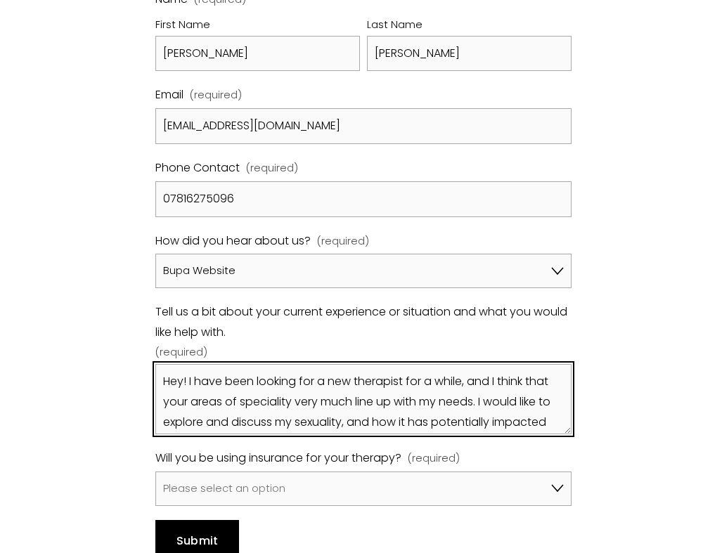 The width and height of the screenshot is (703, 553). What do you see at coordinates (169, 95) in the screenshot?
I see `span: Email` at bounding box center [169, 95].